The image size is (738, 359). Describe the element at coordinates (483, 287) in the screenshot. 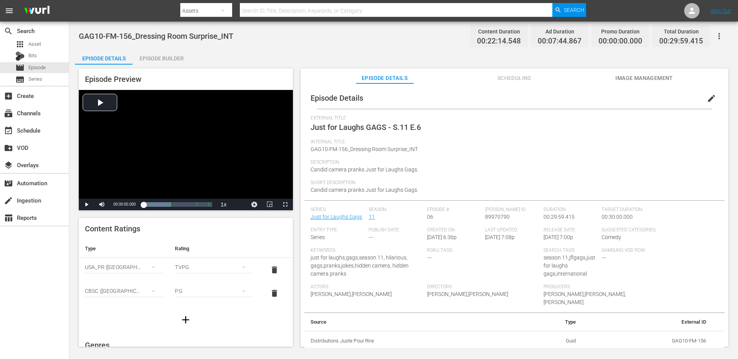

I see `span: Directors` at that location.